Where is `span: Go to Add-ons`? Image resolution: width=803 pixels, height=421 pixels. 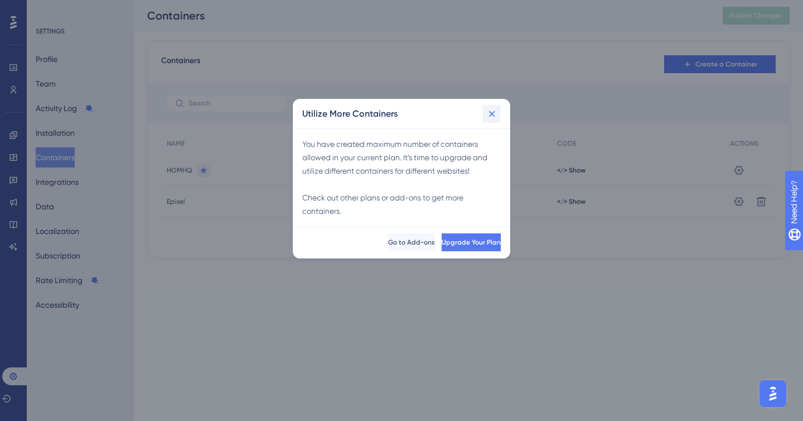 span: Go to Add-ons is located at coordinates (412, 242).